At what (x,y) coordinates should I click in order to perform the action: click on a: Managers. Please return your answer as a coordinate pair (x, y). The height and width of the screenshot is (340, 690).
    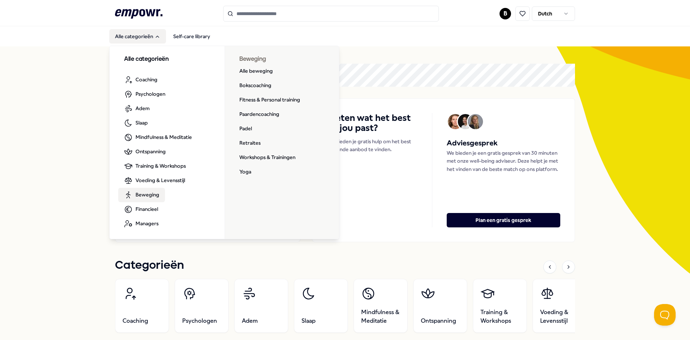
    Looking at the image, I should click on (141, 224).